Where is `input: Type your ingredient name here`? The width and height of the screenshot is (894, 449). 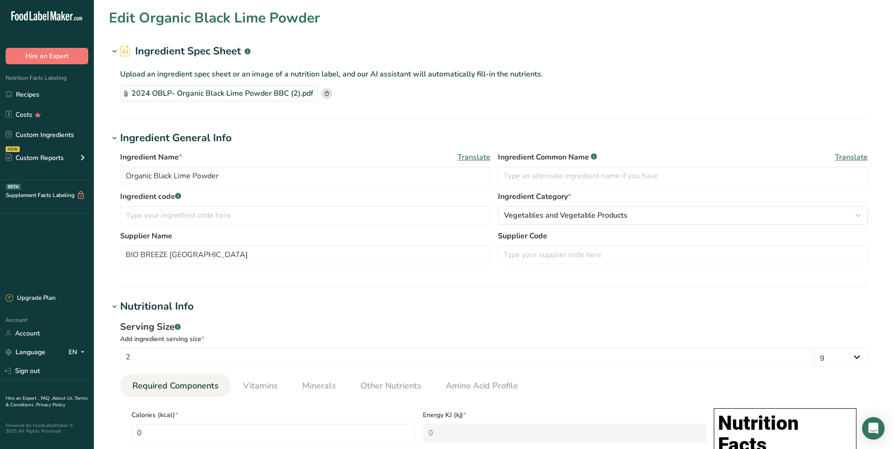
input: Type your ingredient name here is located at coordinates (305, 176).